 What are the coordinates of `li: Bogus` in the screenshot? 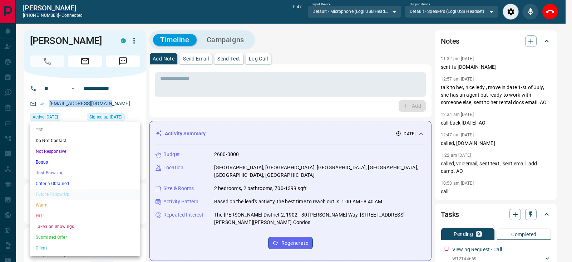 It's located at (85, 162).